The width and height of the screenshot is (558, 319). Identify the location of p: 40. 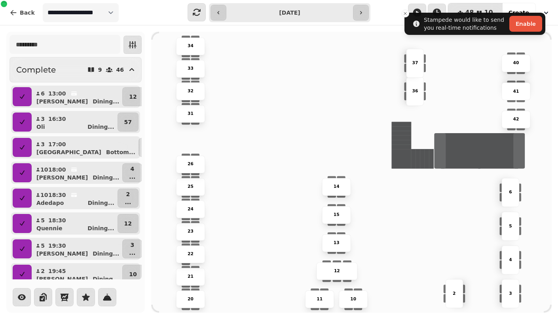
(516, 63).